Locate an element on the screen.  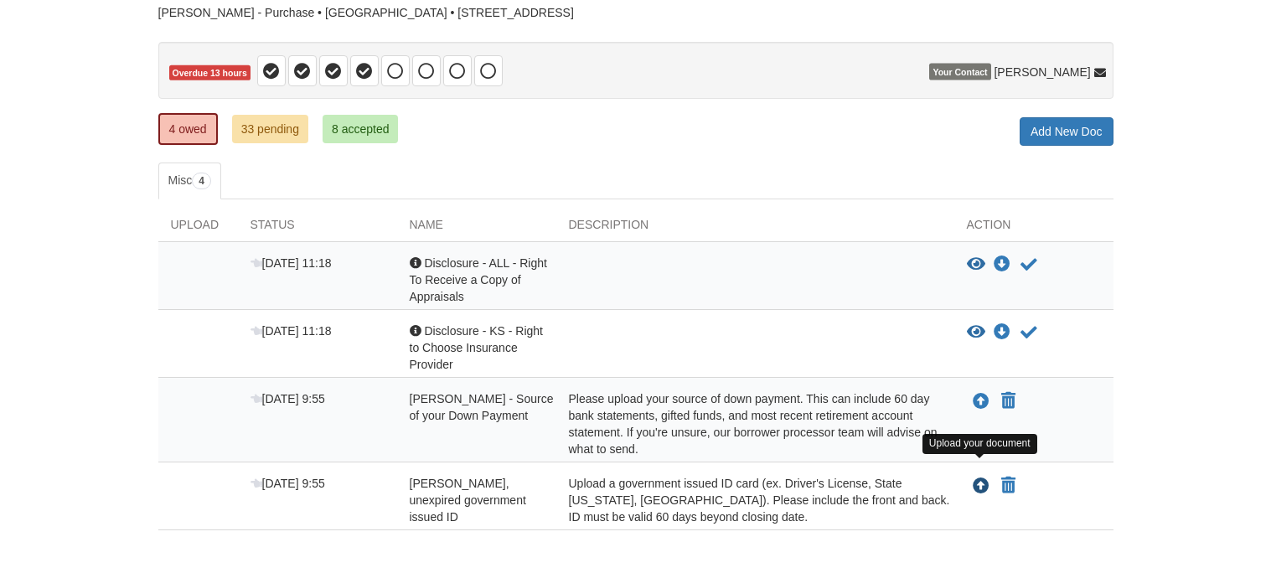
a: Add New Doc is located at coordinates (1067, 132).